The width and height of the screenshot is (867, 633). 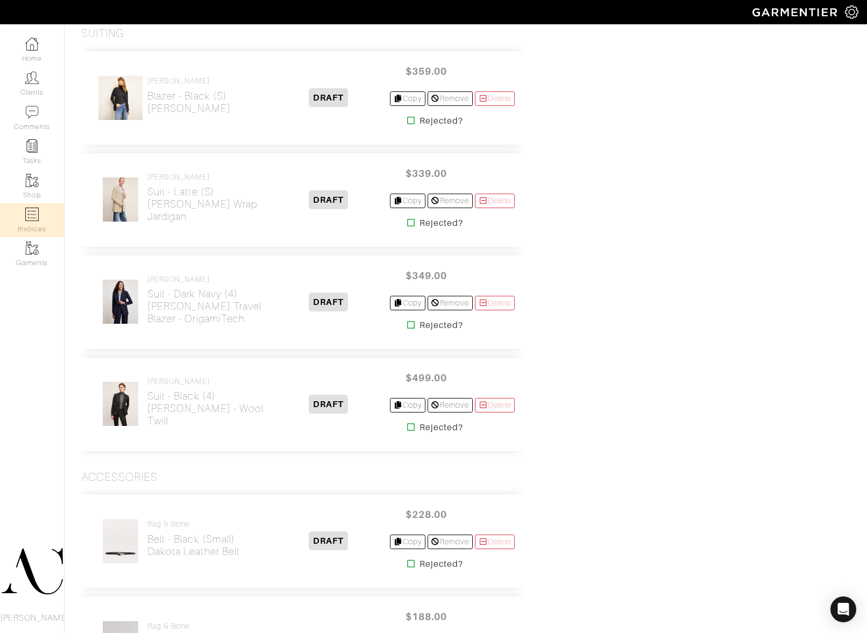 What do you see at coordinates (32, 77) in the screenshot?
I see `img: clients-icon-6bae9207a08558b7cb47a8932f037763ab4055f8c8b6bfacd5dc20c3e0201464.png` at bounding box center [32, 77].